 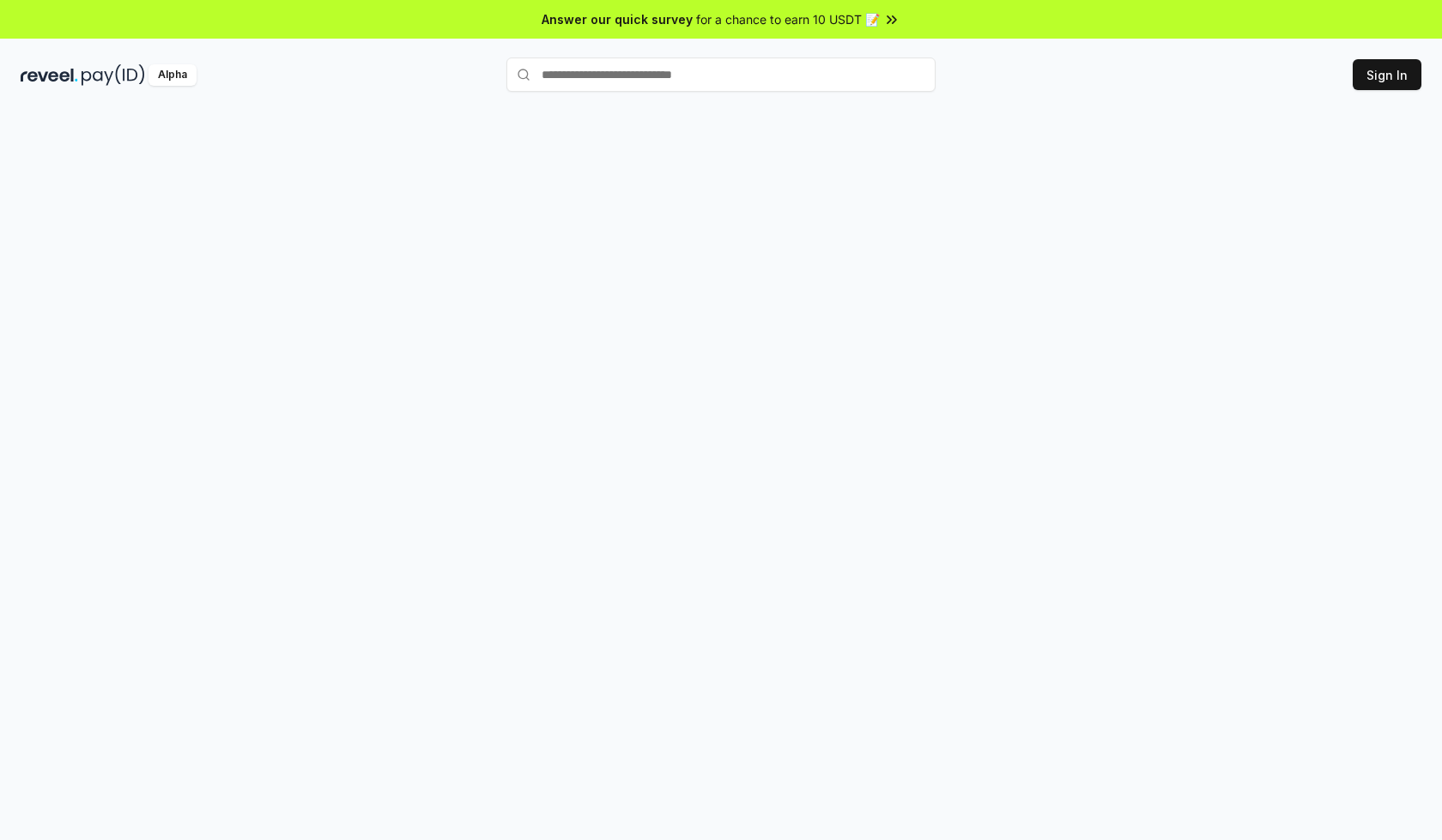 I want to click on img: pay_id, so click(x=113, y=74).